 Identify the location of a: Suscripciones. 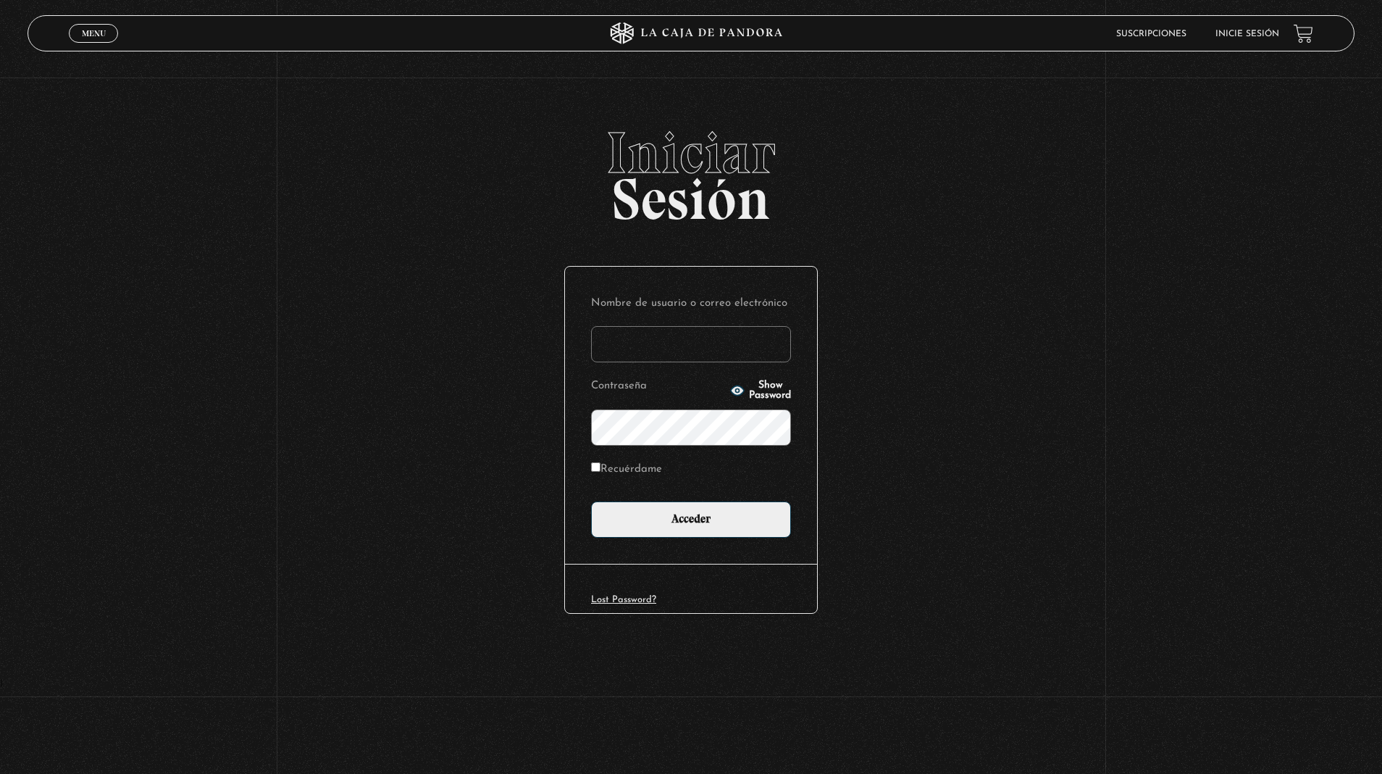
(1151, 34).